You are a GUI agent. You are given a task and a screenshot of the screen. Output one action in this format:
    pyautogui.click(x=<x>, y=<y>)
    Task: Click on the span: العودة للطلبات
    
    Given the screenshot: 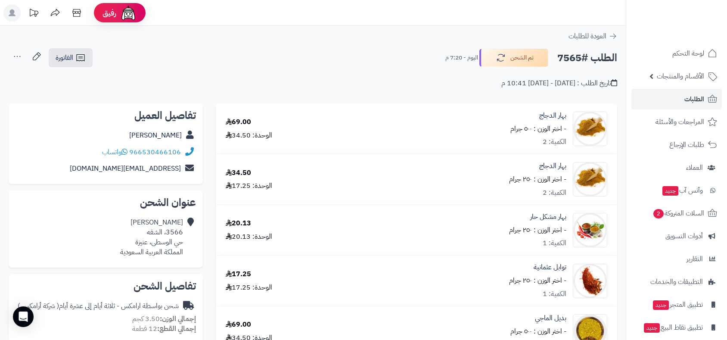 What is the action you would take?
    pyautogui.click(x=587, y=36)
    